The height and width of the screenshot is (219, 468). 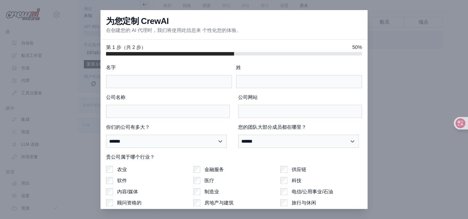 What do you see at coordinates (300, 97) in the screenshot?
I see `label: 公司网站` at bounding box center [300, 97].